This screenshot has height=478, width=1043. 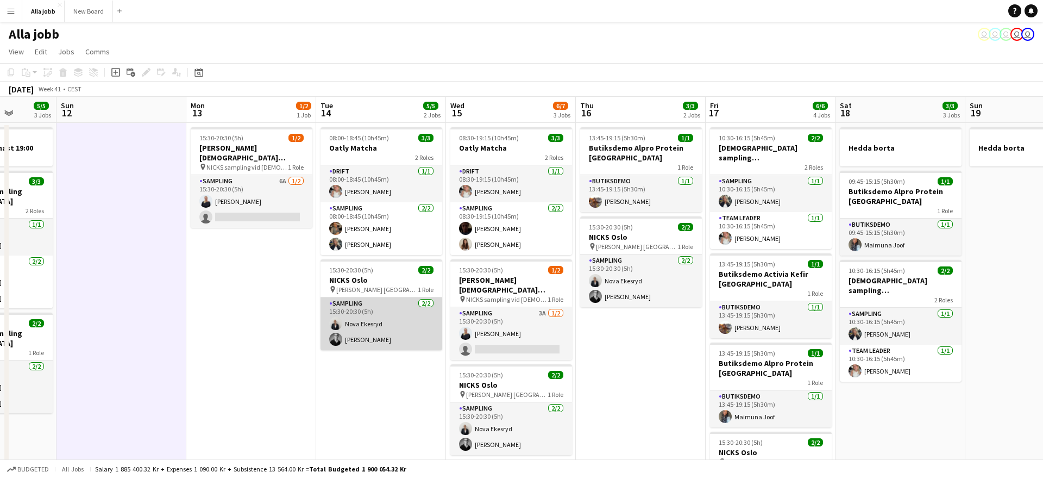 I want to click on app-card-role: Butiksdemo1/113:45-19:15 (5h30m)Maimuna Joof, so click(x=771, y=409).